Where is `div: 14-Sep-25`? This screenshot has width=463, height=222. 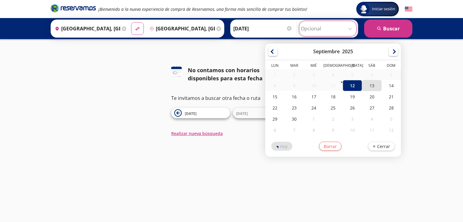
div: 14-Sep-25 is located at coordinates (391, 86).